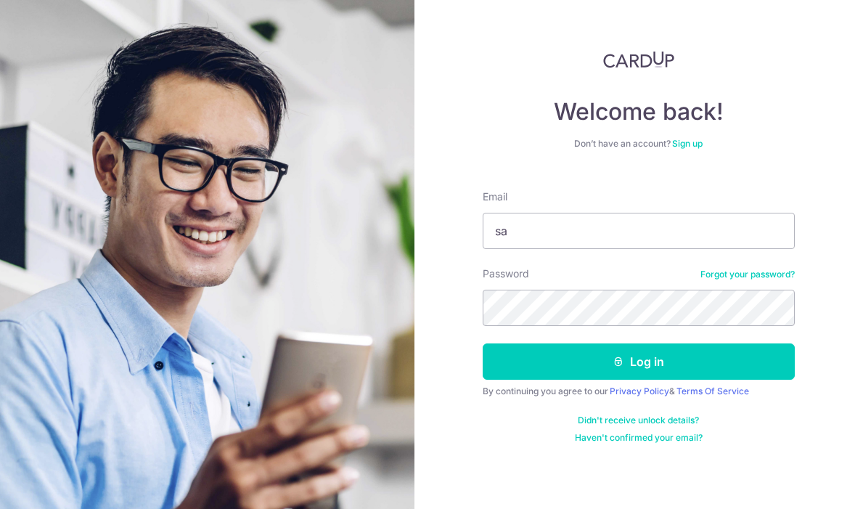 The height and width of the screenshot is (509, 863). Describe the element at coordinates (639, 361) in the screenshot. I see `button: Log in` at that location.